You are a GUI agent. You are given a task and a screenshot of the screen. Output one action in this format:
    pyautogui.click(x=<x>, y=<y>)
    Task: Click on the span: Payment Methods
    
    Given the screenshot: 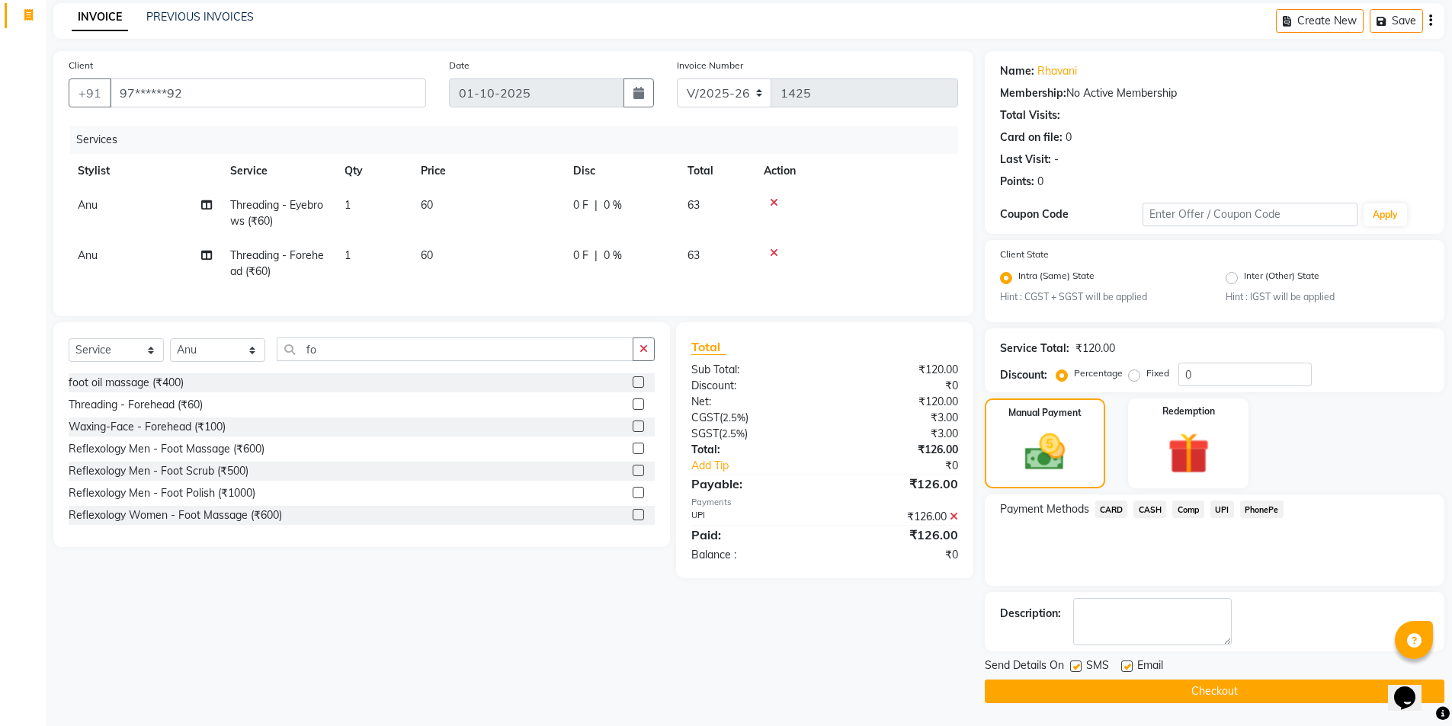 What is the action you would take?
    pyautogui.click(x=1044, y=509)
    